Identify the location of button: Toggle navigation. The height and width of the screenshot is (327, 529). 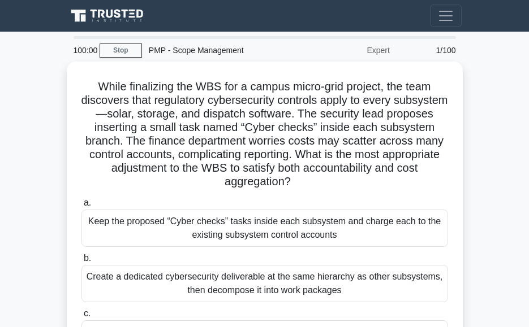
(446, 16).